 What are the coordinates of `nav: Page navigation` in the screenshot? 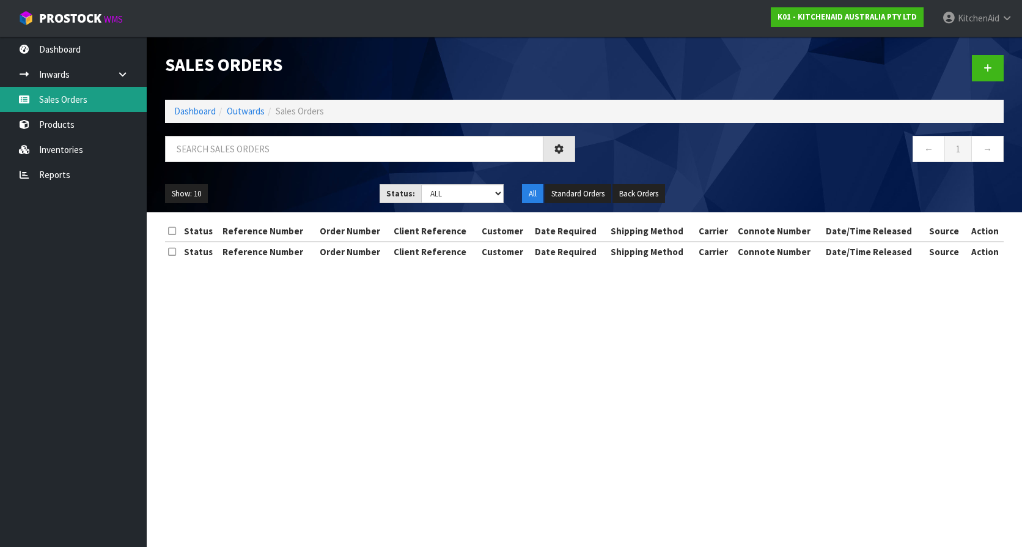 It's located at (799, 150).